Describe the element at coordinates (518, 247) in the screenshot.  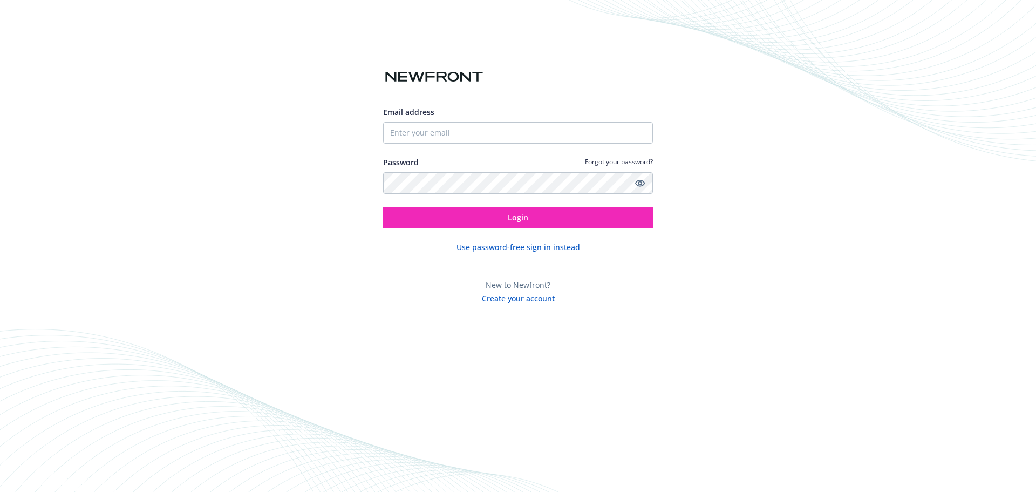
I see `button: Use password-free sign in instead` at that location.